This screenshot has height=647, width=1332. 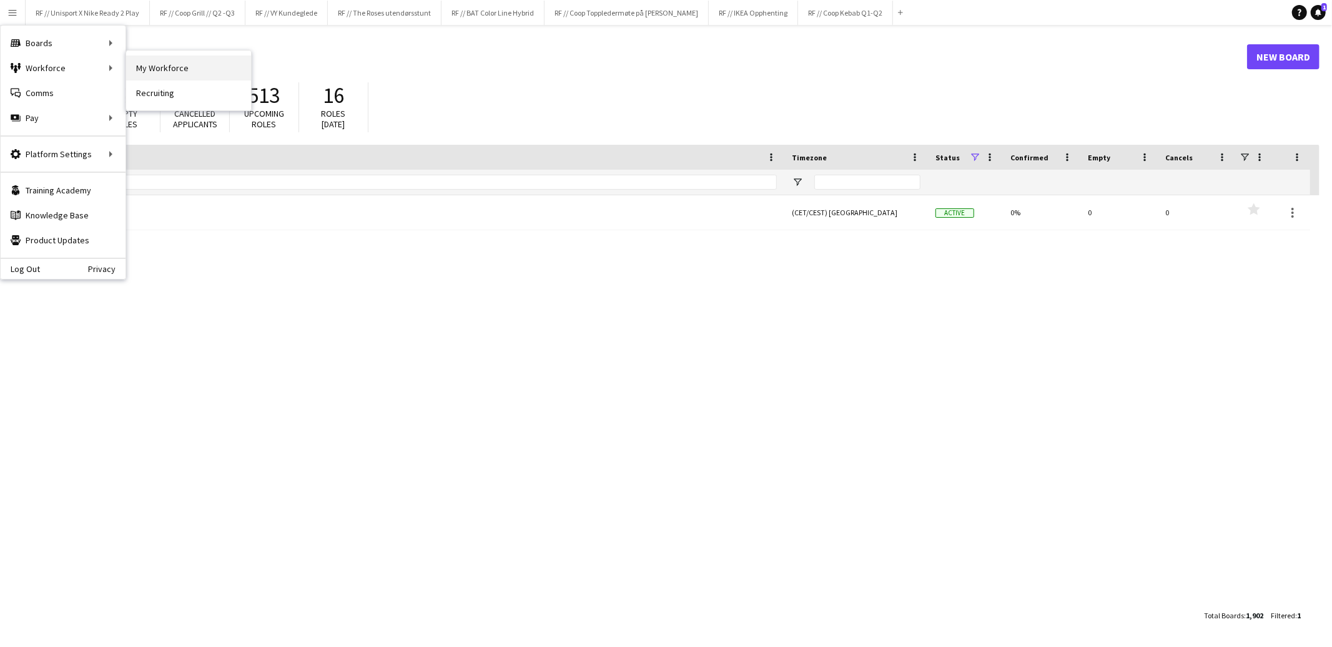 I want to click on span: Status, so click(x=947, y=157).